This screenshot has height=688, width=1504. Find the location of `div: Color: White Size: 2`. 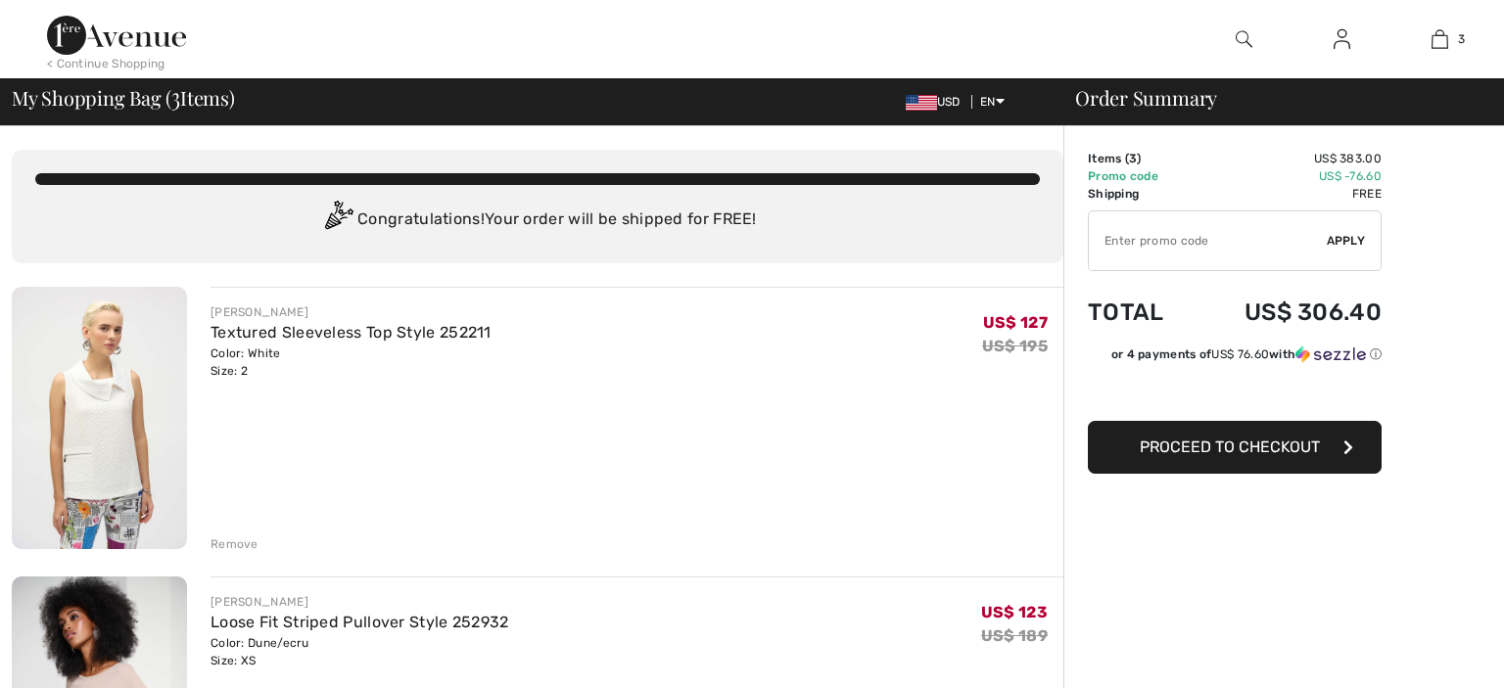

div: Color: White Size: 2 is located at coordinates (351, 362).